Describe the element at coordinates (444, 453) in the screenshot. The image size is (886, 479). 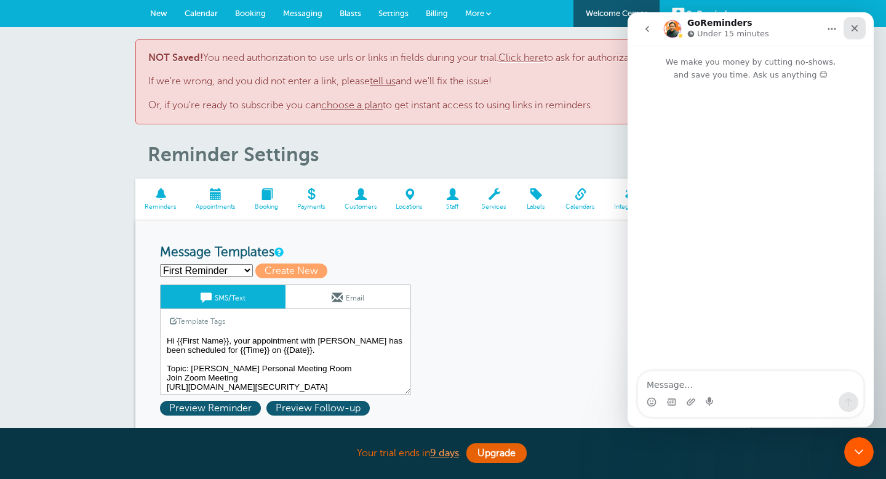
I see `b: 9 days` at that location.